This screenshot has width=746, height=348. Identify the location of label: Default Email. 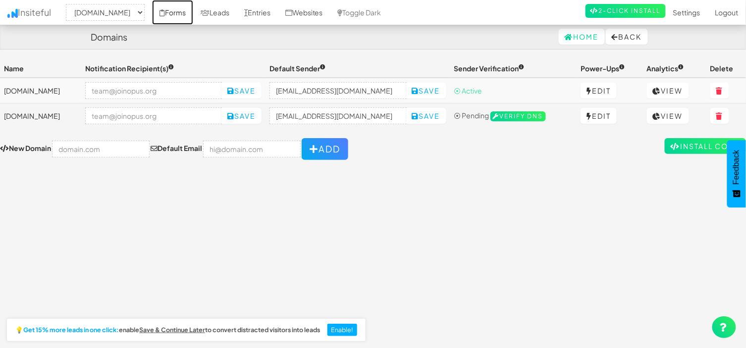
(176, 148).